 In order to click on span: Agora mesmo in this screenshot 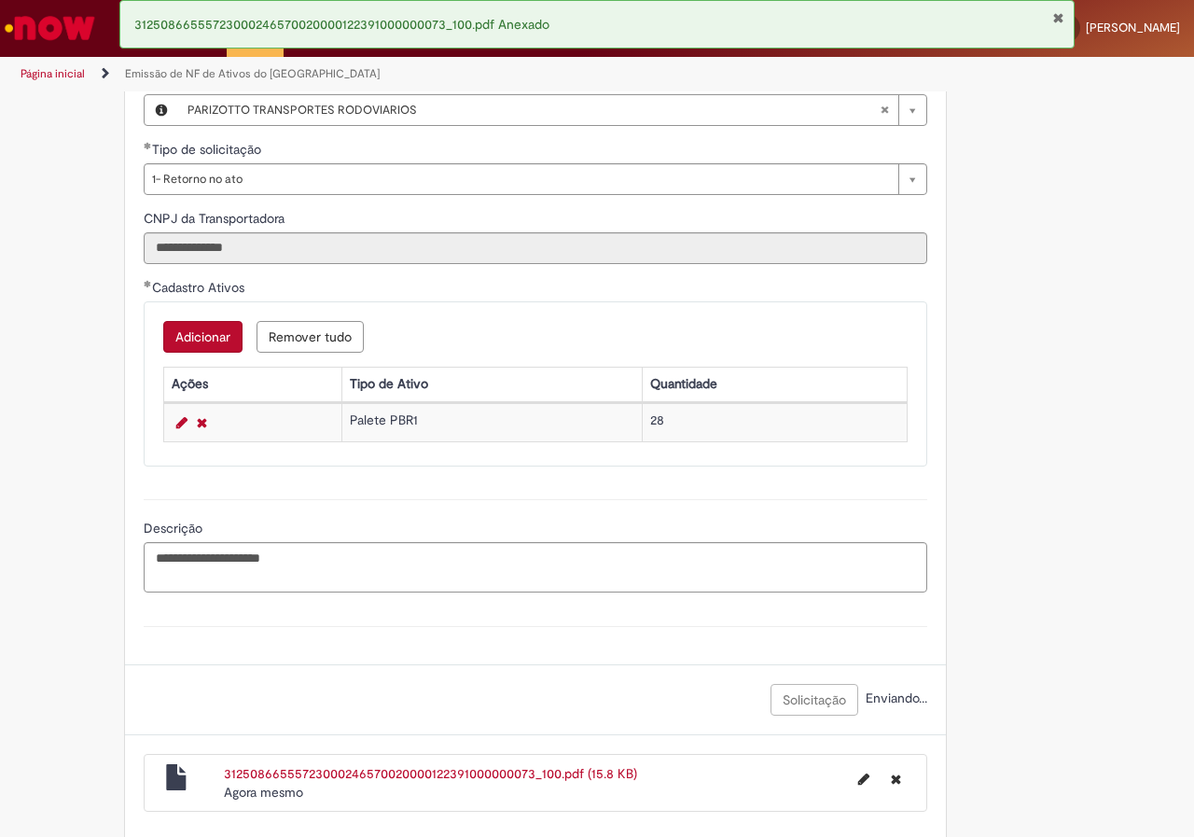, I will do `click(263, 792)`.